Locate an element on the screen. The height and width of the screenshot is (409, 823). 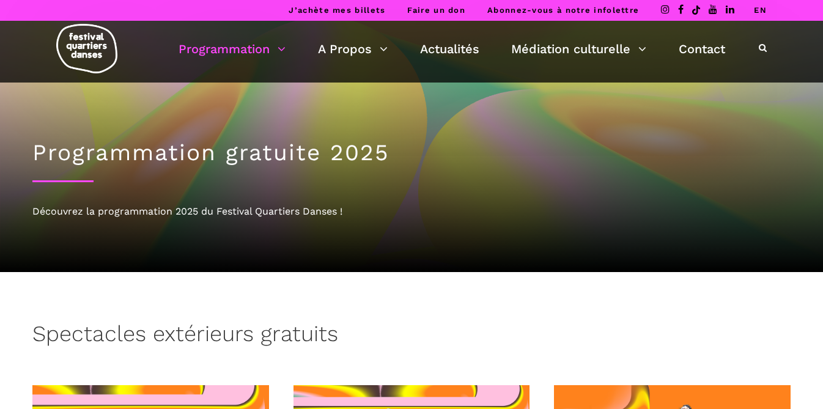
a: Actualités is located at coordinates (449, 49).